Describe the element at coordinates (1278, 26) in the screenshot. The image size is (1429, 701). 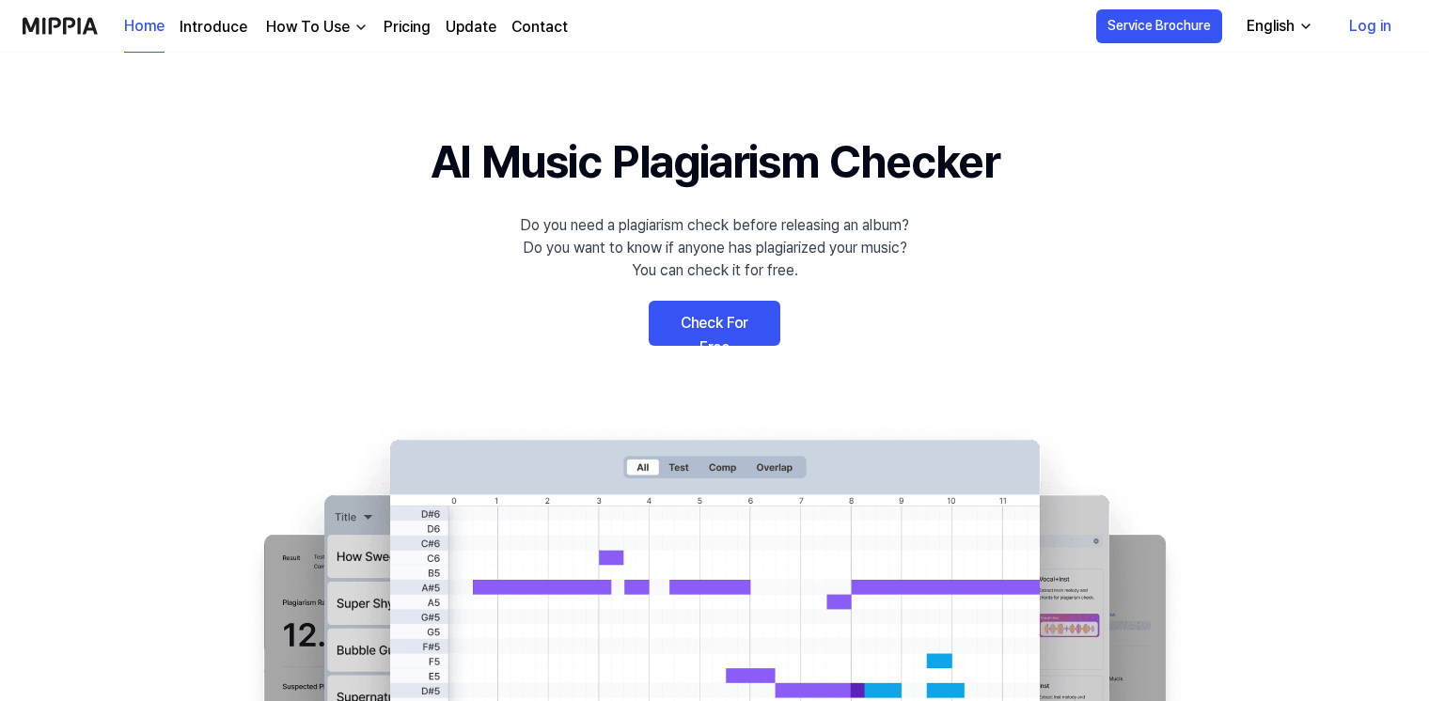
I see `button: English` at that location.